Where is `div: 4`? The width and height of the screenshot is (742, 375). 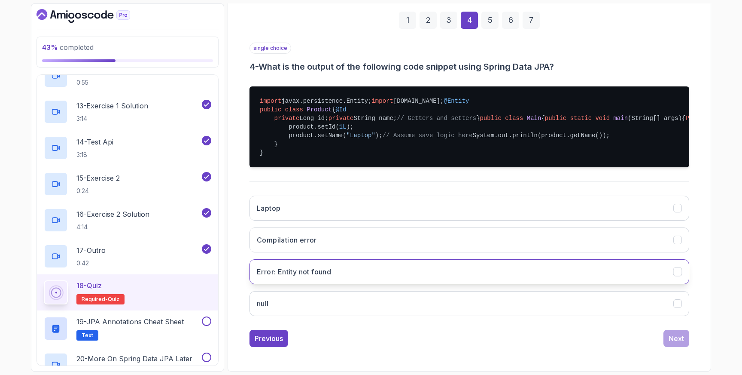
div: 4 is located at coordinates (469, 20).